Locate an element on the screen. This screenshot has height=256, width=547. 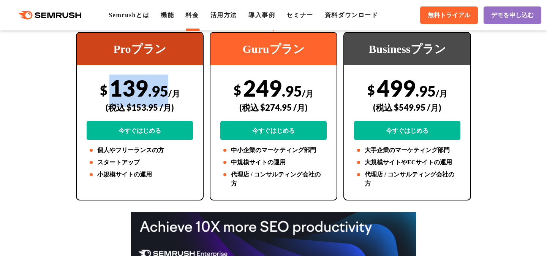
div: Proプラン is located at coordinates (140, 49).